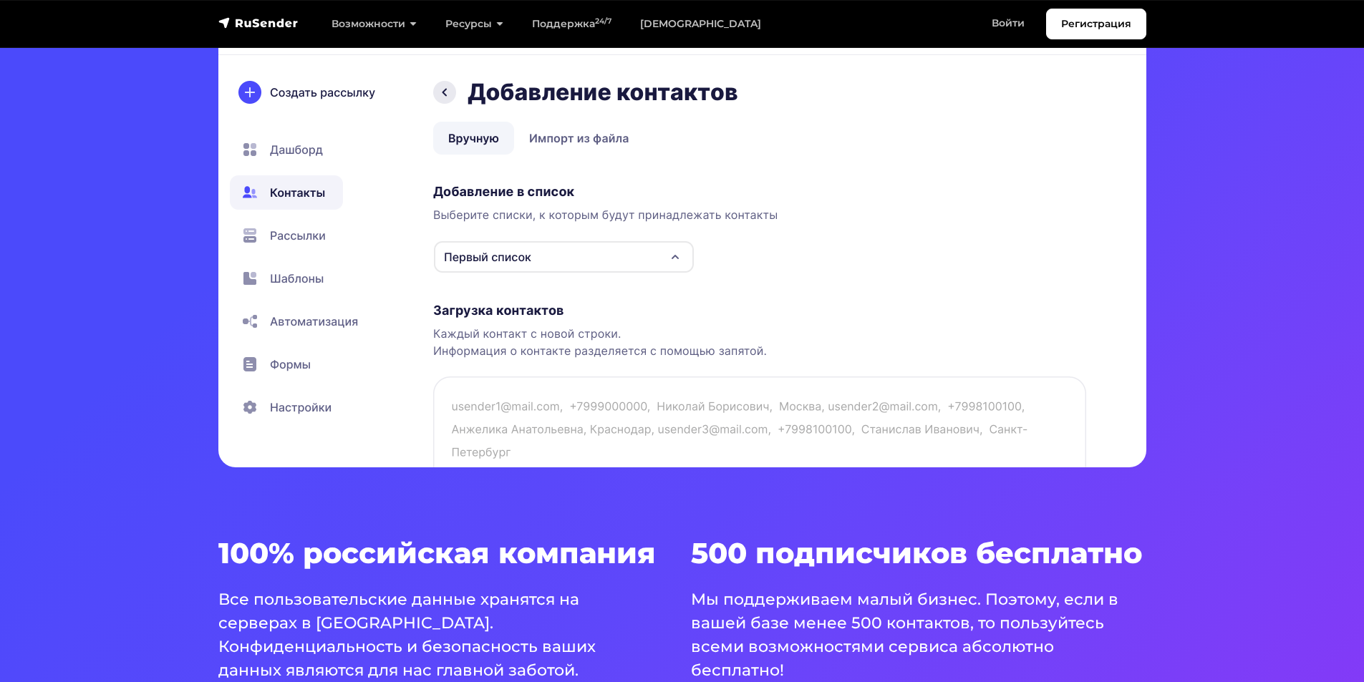  What do you see at coordinates (1096, 24) in the screenshot?
I see `a: Регистрация` at bounding box center [1096, 24].